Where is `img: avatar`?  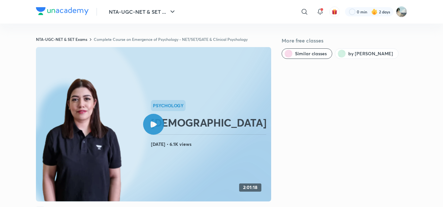 img: avatar is located at coordinates (335, 12).